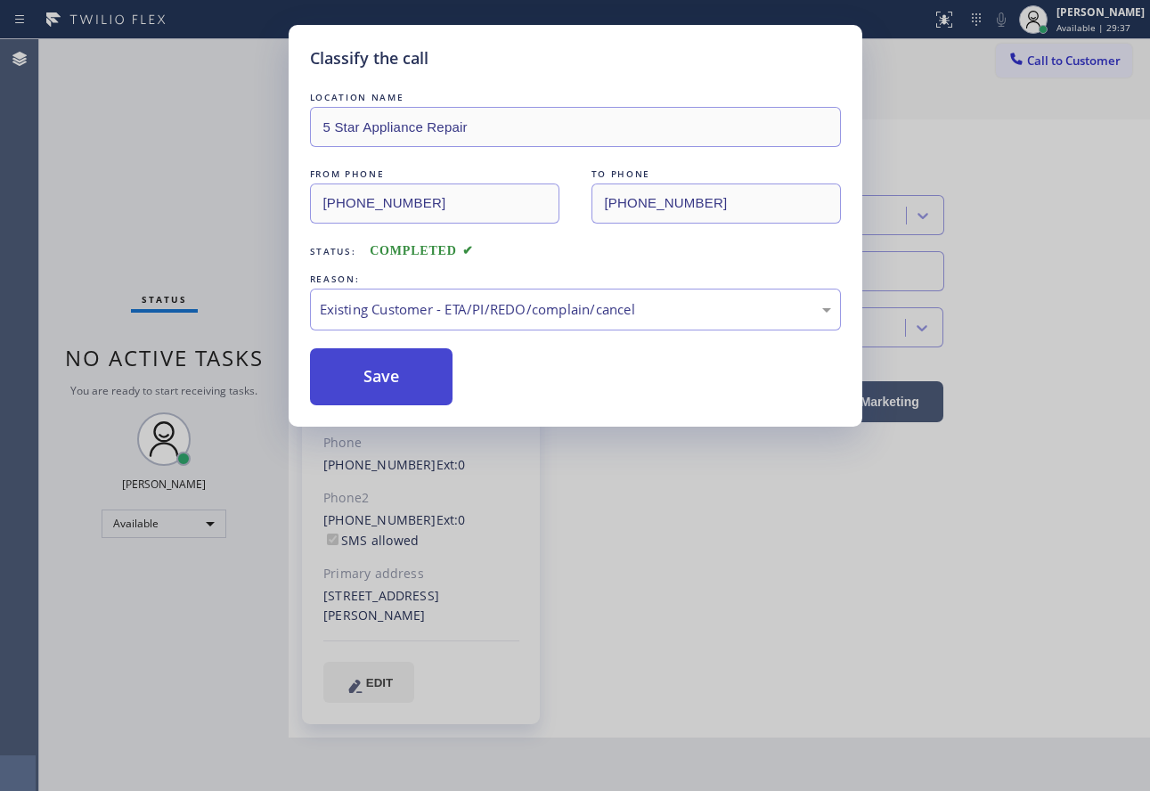 The height and width of the screenshot is (791, 1150). I want to click on div: Existing Customer - ETA/PI/REDO/complain/cancel, so click(575, 309).